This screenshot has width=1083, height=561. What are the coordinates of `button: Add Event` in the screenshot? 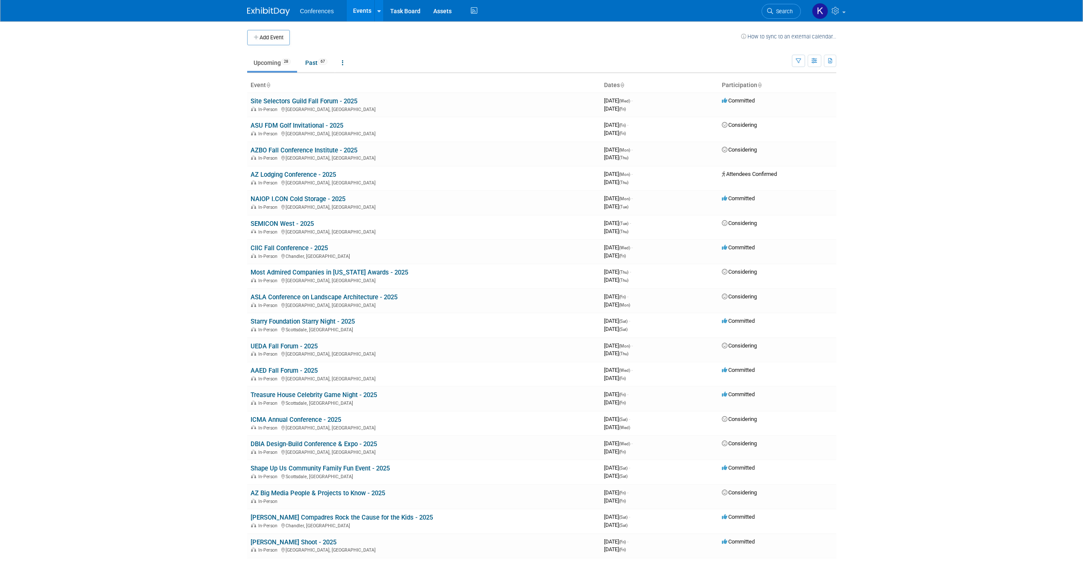 It's located at (269, 38).